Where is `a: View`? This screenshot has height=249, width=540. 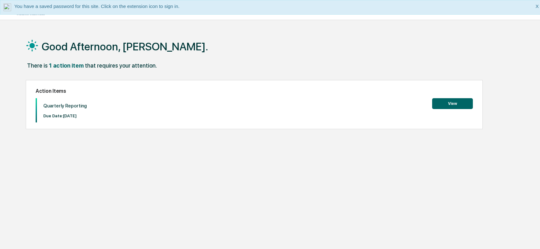
a: View is located at coordinates (453, 103).